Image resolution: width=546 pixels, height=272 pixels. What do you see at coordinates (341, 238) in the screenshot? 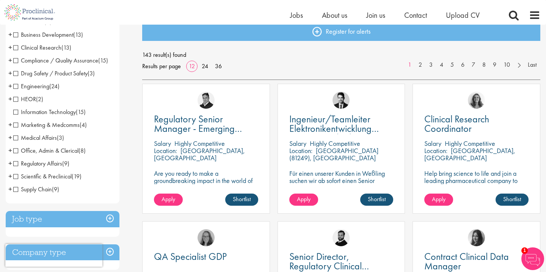
I see `img: Nick Walker` at bounding box center [341, 238].